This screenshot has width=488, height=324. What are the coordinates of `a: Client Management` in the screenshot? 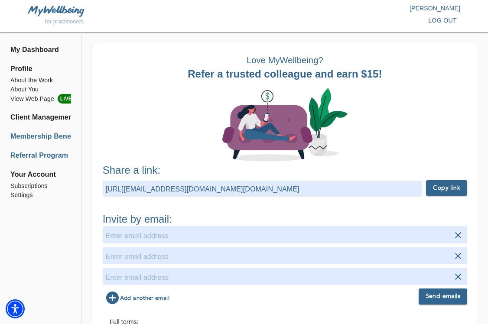 It's located at (41, 117).